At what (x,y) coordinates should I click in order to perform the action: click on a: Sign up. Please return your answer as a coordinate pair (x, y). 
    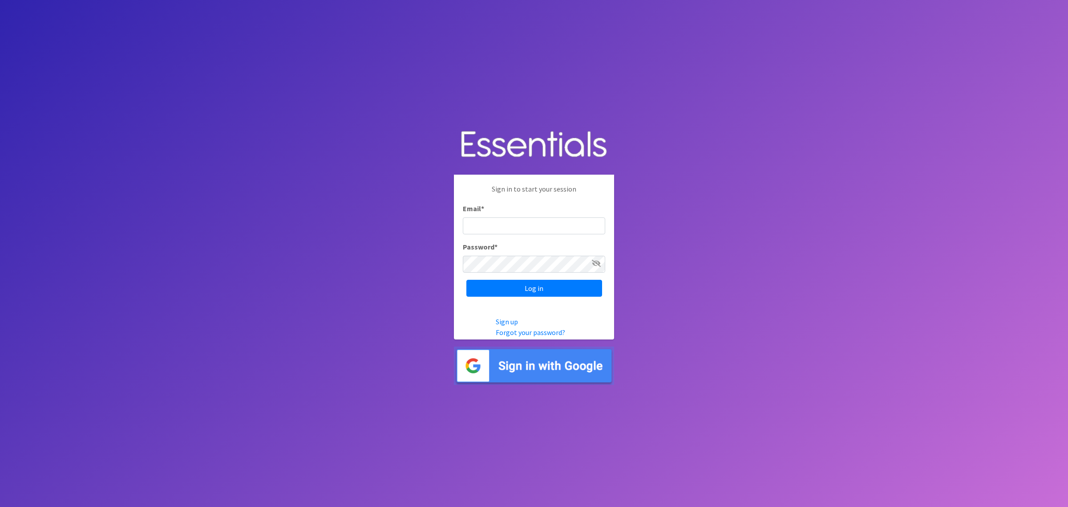
    Looking at the image, I should click on (507, 321).